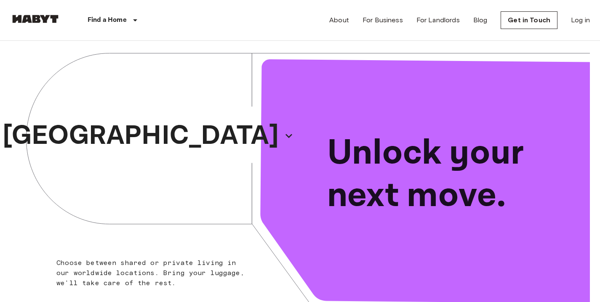  Describe the element at coordinates (383, 20) in the screenshot. I see `a: For Business` at that location.